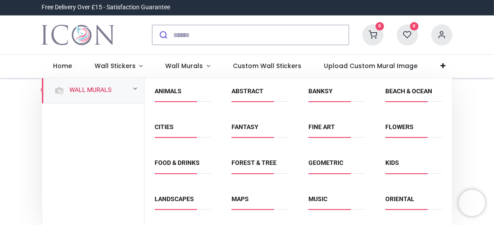  I want to click on a: Abstract, so click(247, 91).